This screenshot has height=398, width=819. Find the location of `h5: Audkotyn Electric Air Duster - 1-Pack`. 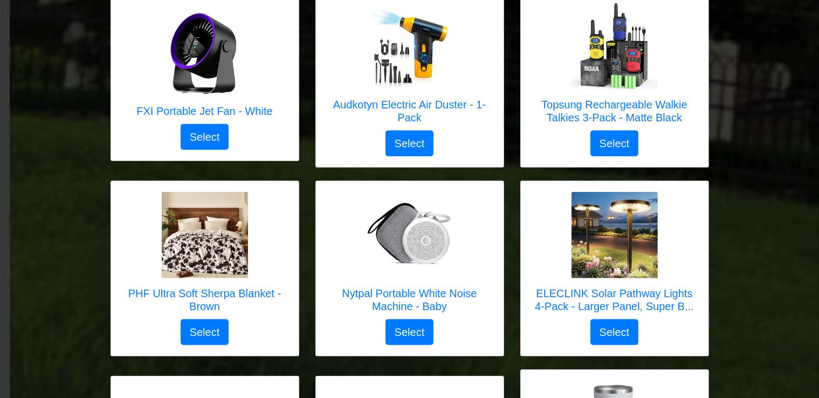

h5: Audkotyn Electric Air Duster - 1-Pack is located at coordinates (410, 111).